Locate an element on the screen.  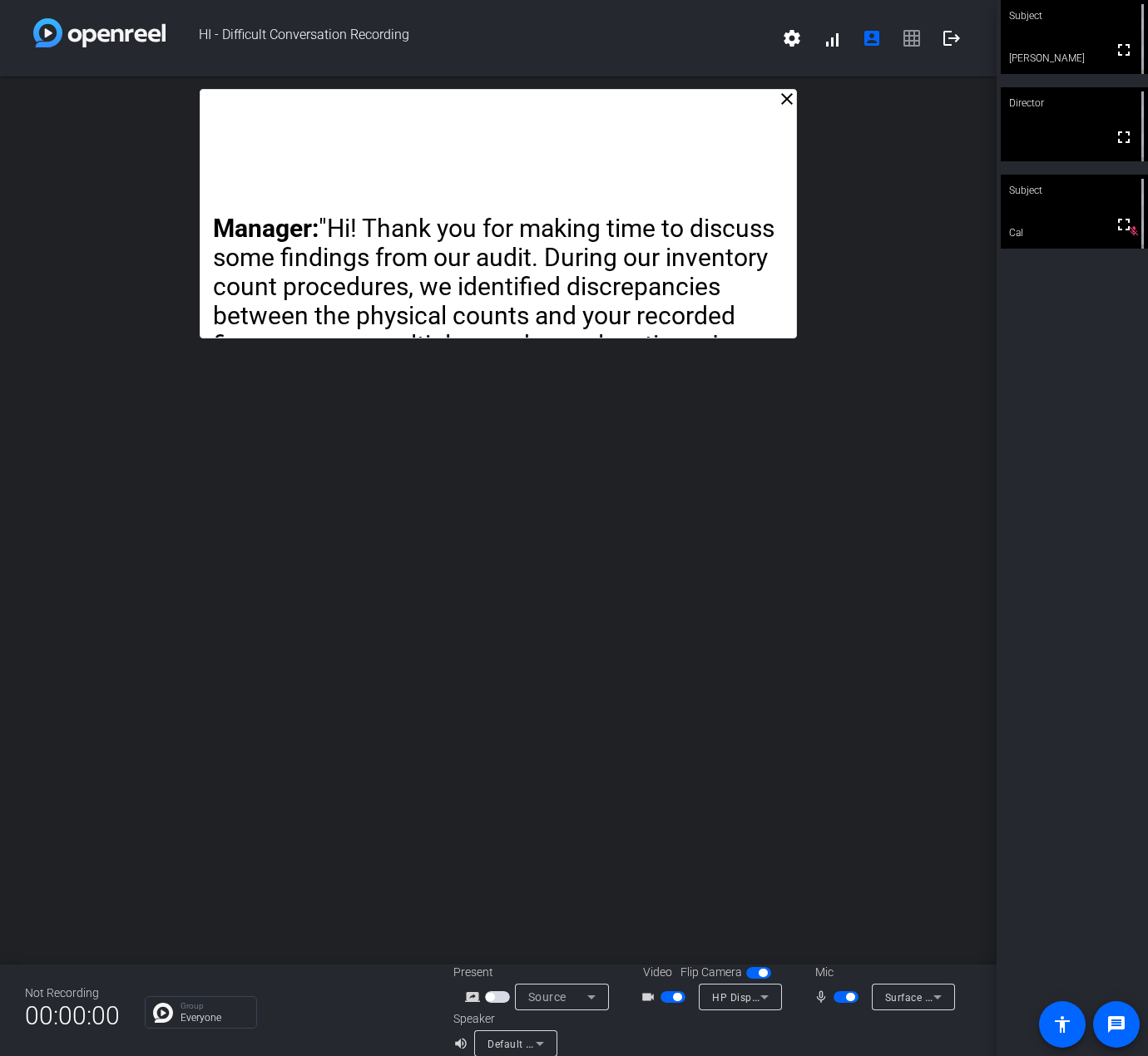
img: white-gradient.svg is located at coordinates (99, 32).